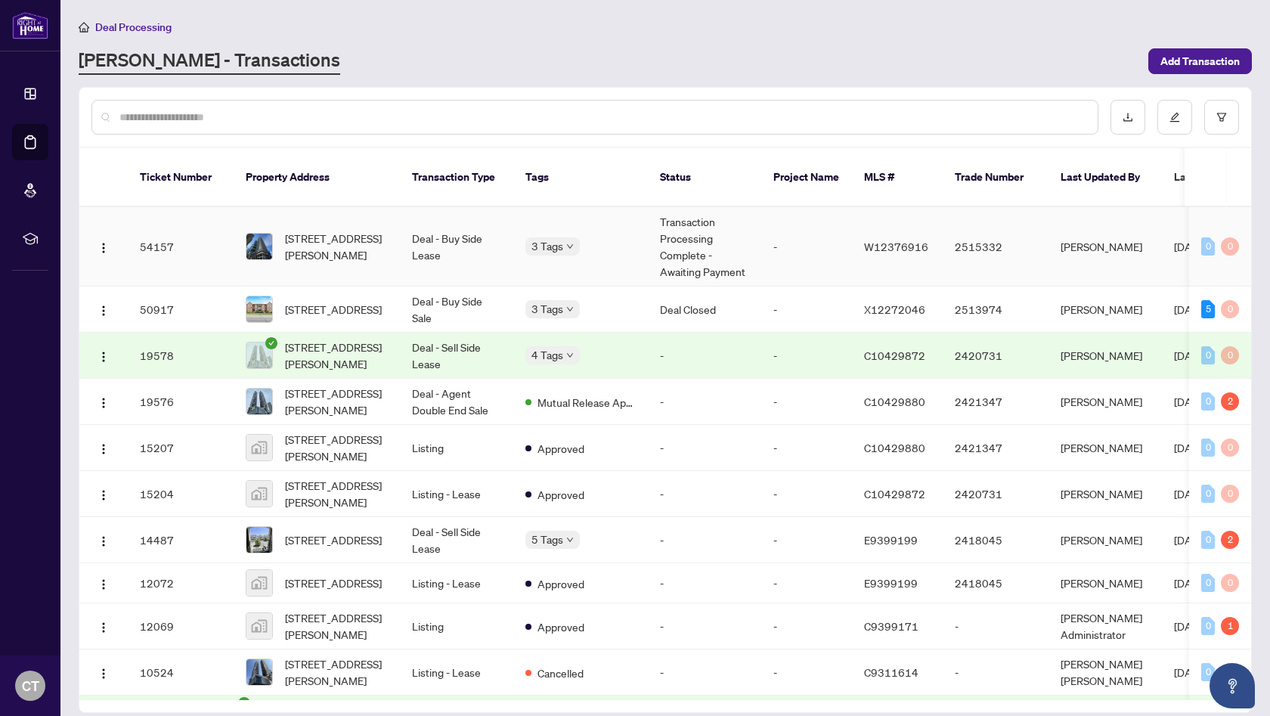 The width and height of the screenshot is (1270, 716). Describe the element at coordinates (1221, 117) in the screenshot. I see `span: filter` at that location.